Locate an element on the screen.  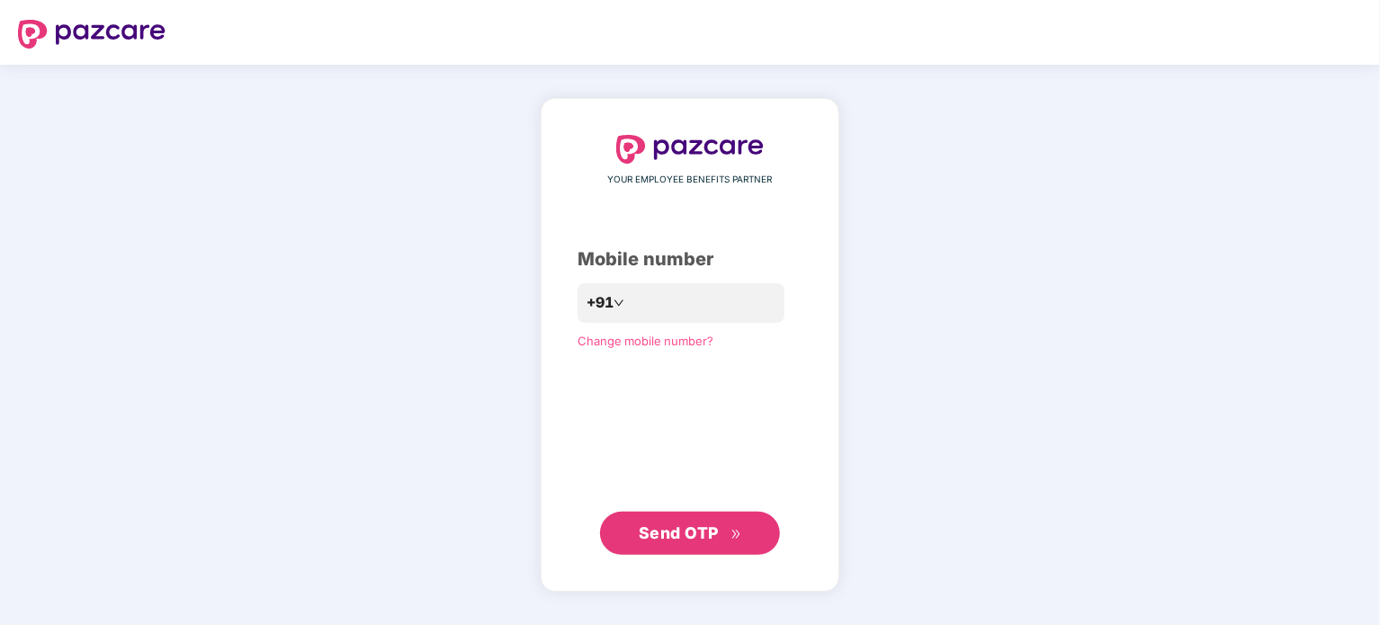
span: double-right is located at coordinates (736, 534).